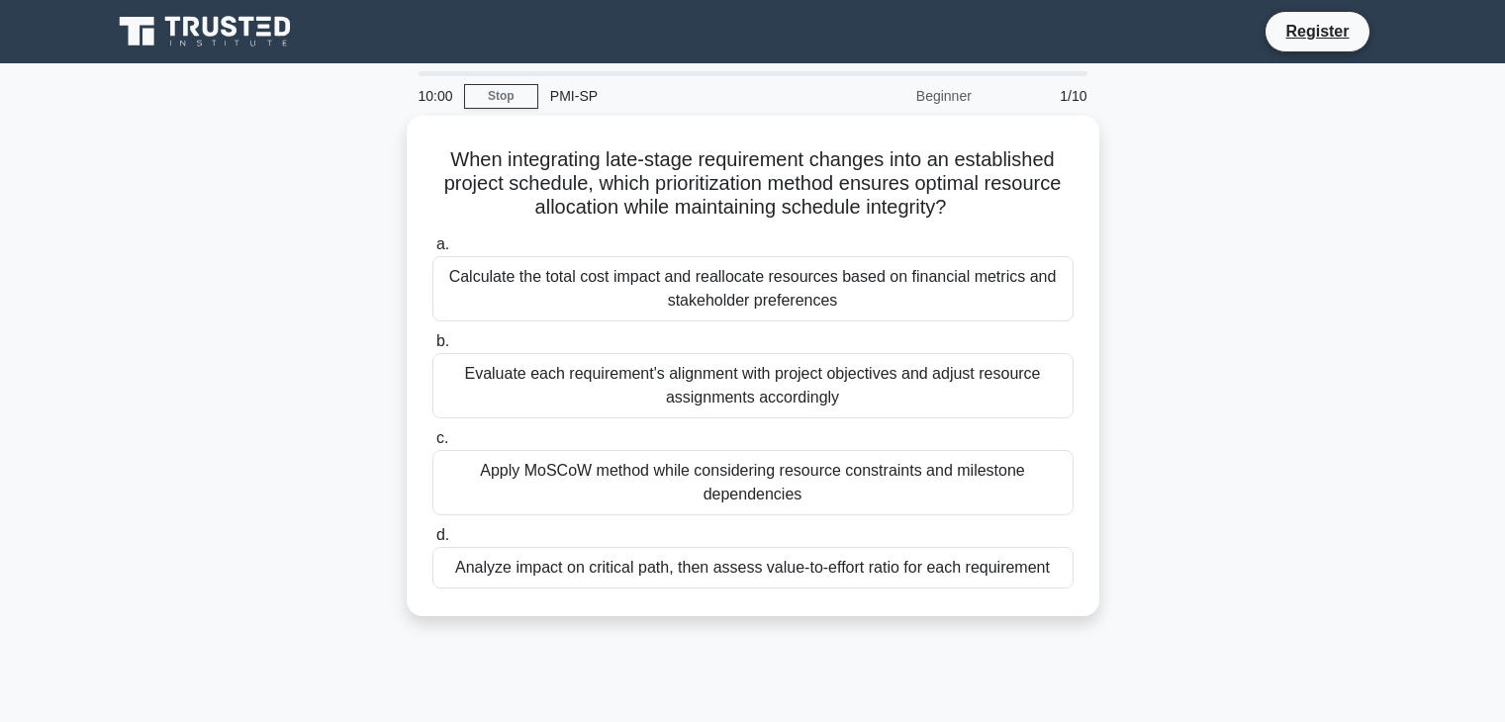  I want to click on span: b., so click(442, 340).